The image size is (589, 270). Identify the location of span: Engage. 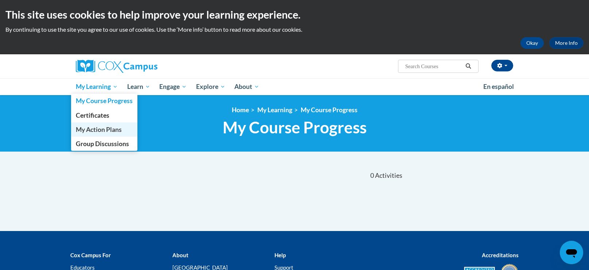
(173, 87).